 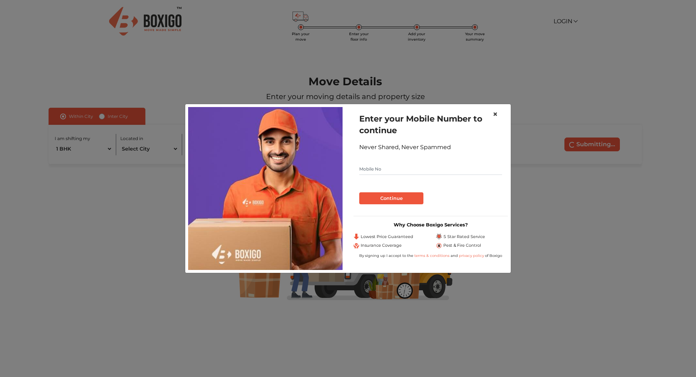 What do you see at coordinates (464, 236) in the screenshot?
I see `span: 5 Star Rated Service` at bounding box center [464, 236].